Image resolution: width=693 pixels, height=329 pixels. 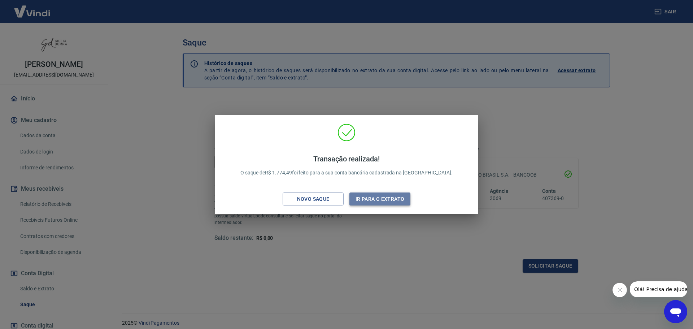 I want to click on span: Olá! Precisa de ajuda?, so click(x=32, y=8).